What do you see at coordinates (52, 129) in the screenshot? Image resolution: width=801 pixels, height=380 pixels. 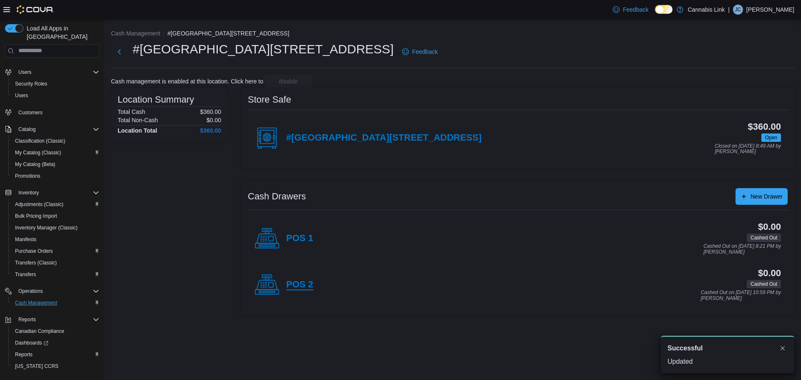 I see `button: Catalog` at bounding box center [52, 129].